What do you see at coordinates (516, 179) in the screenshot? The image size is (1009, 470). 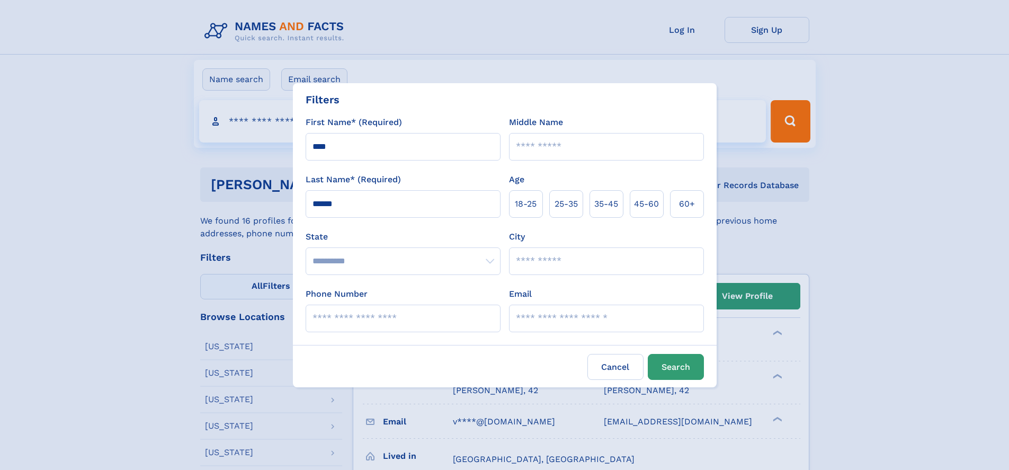 I see `label: Age` at bounding box center [516, 179].